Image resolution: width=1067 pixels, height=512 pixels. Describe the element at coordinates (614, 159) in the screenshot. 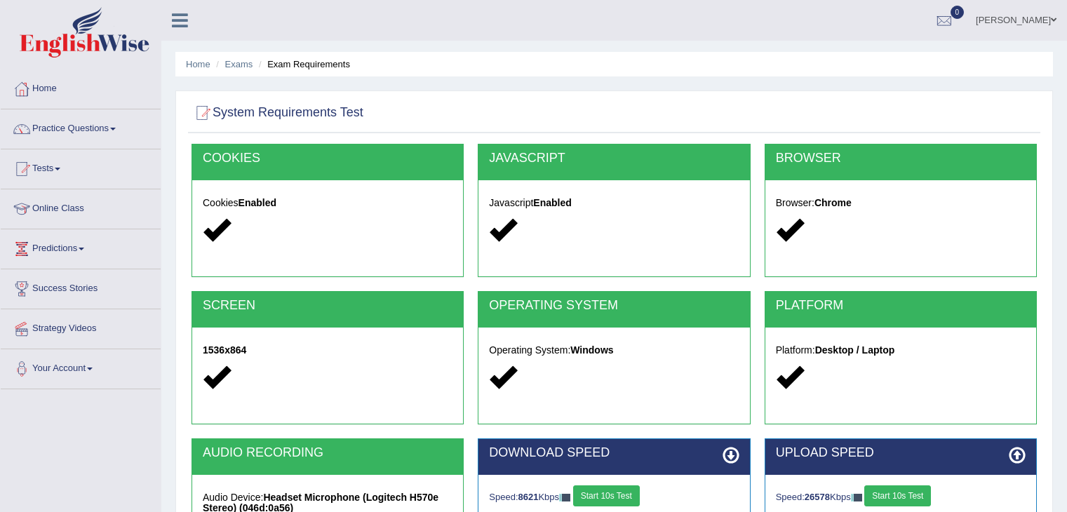

I see `h2: JAVASCRIPT` at that location.